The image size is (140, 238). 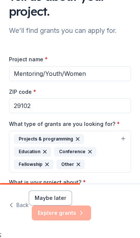 I want to click on div: We'll find grants you can apply for., so click(x=70, y=31).